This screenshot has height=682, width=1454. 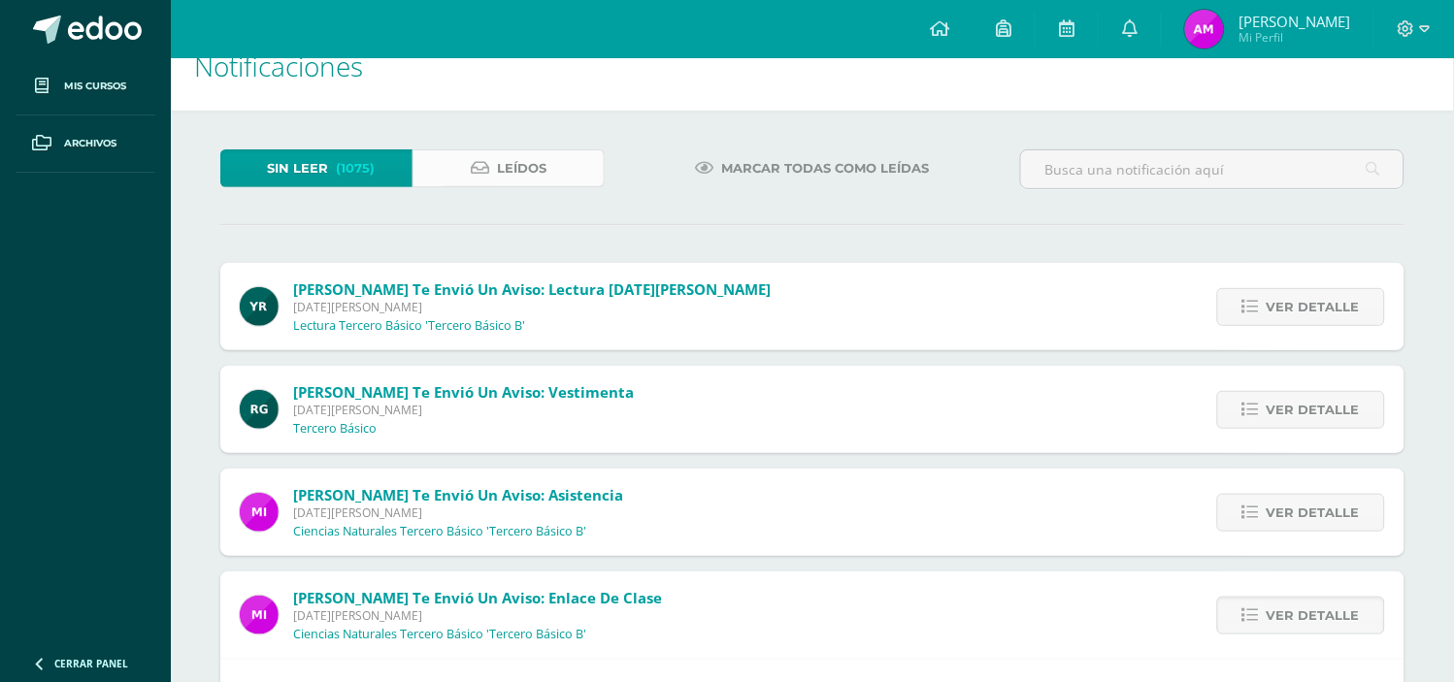 I want to click on a: Marcar todas como leídas, so click(x=813, y=168).